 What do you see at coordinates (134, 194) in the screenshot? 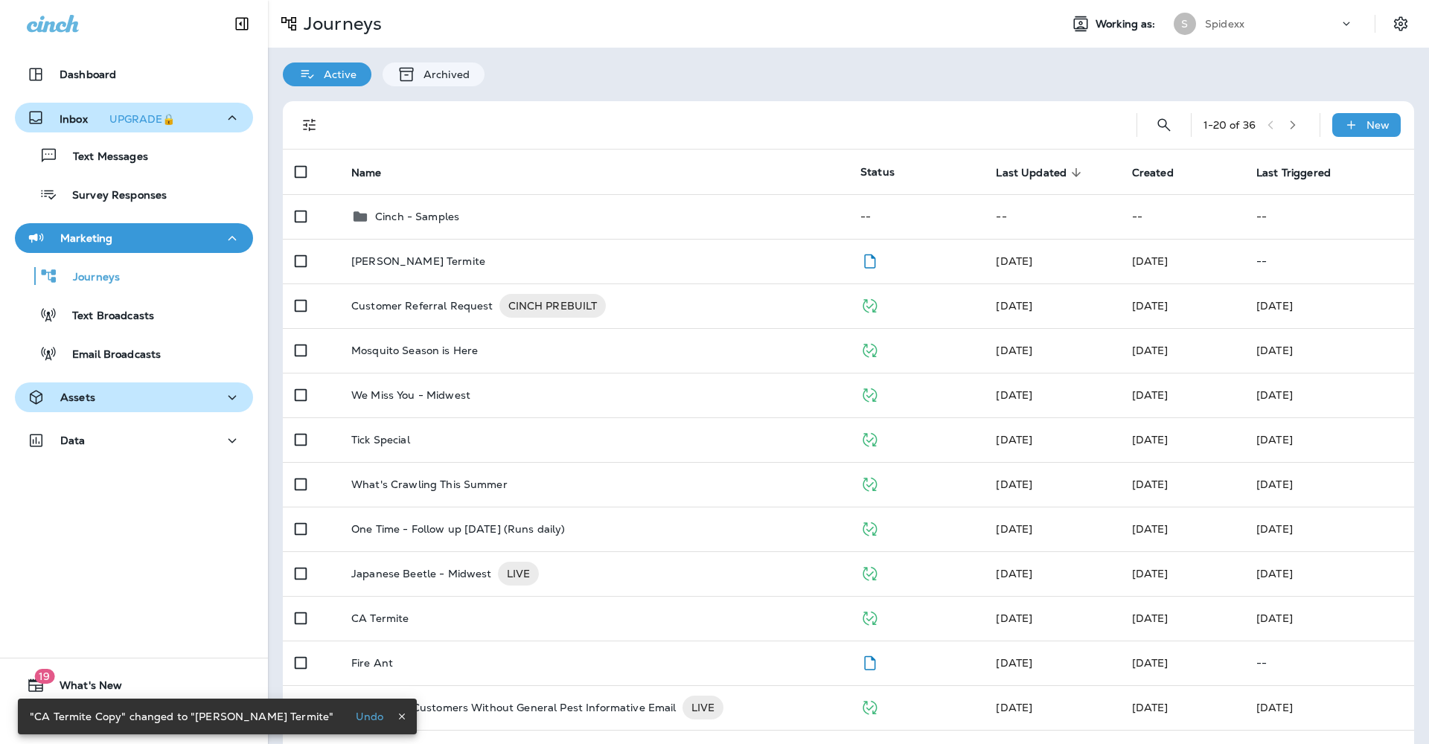
I see `button: Survey Responses` at bounding box center [134, 194].